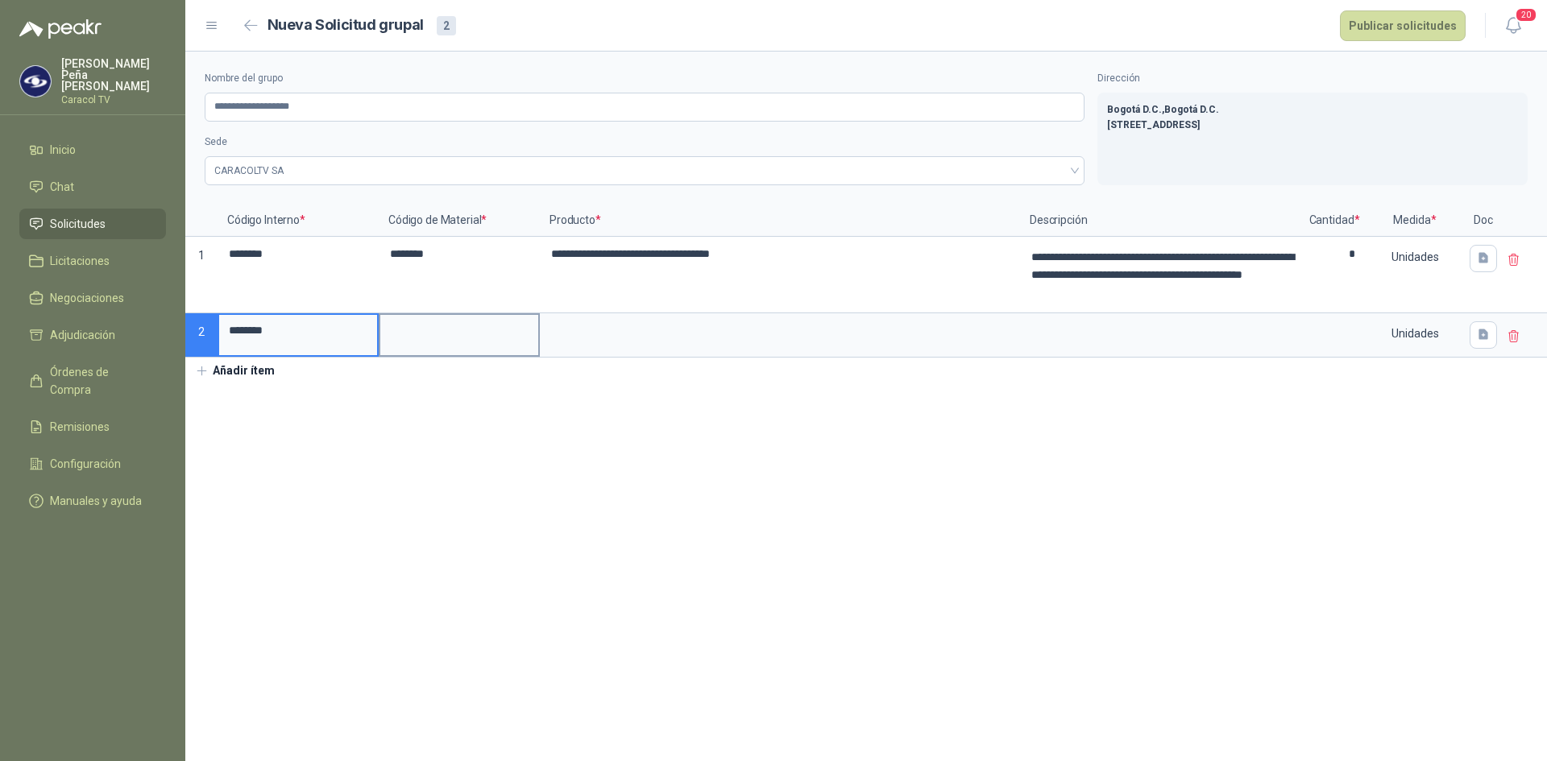 The height and width of the screenshot is (761, 1547). What do you see at coordinates (100, 381) in the screenshot?
I see `span: Órdenes de Compra` at bounding box center [100, 381].